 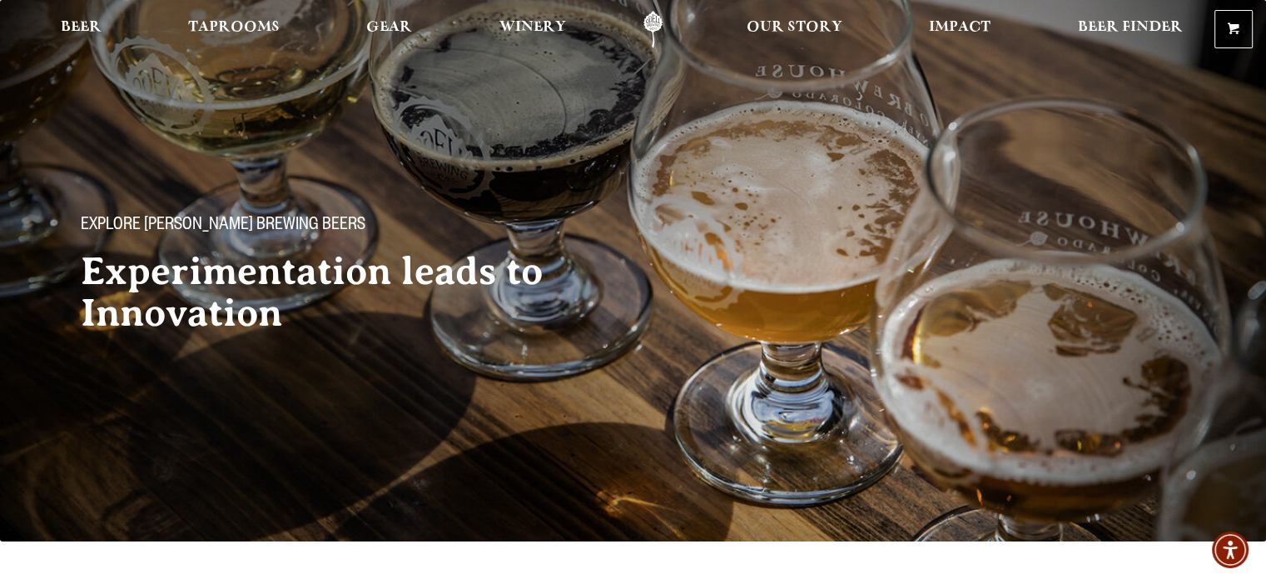 What do you see at coordinates (81, 27) in the screenshot?
I see `span: Beer` at bounding box center [81, 27].